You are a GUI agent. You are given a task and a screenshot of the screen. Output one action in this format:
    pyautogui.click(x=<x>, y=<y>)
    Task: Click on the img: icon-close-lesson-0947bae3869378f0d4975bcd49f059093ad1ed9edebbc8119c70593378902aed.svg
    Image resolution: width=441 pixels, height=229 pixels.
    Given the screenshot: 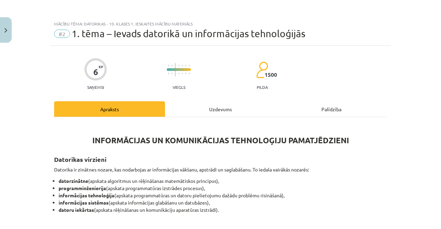 What is the action you would take?
    pyautogui.click(x=6, y=30)
    